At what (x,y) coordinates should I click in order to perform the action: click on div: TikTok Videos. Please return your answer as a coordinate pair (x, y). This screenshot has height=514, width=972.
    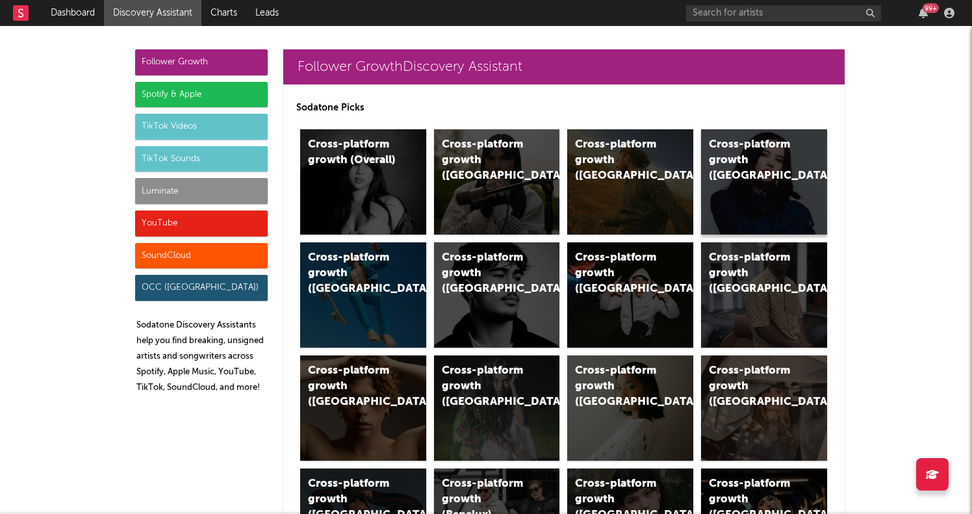
    Looking at the image, I should click on (202, 127).